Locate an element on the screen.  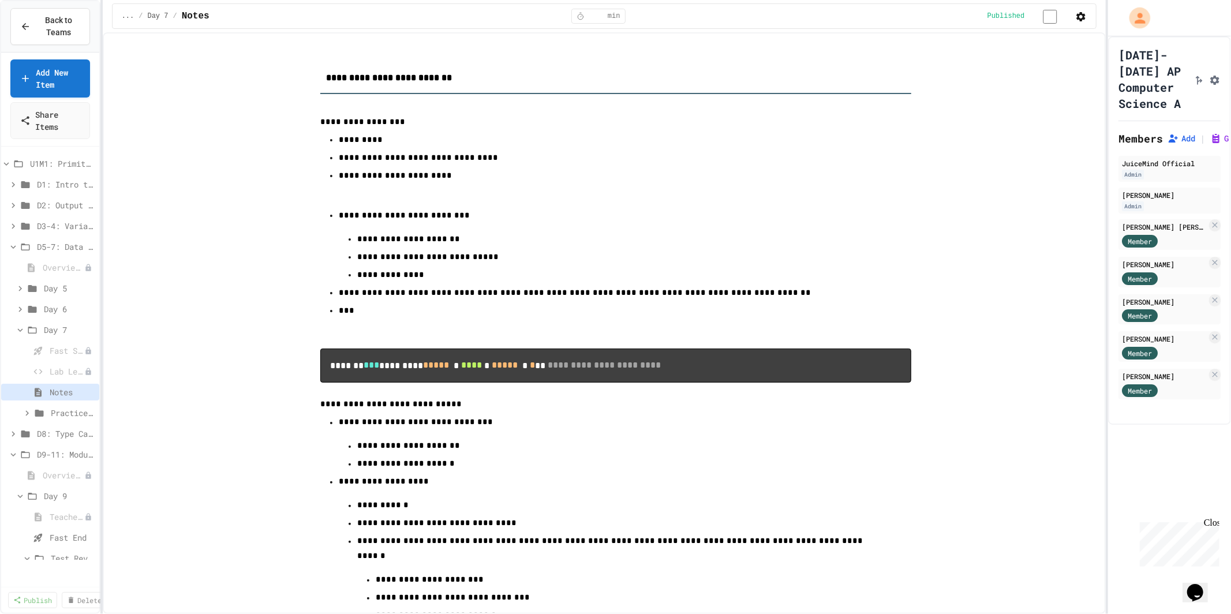
a: Publish is located at coordinates (32, 600).